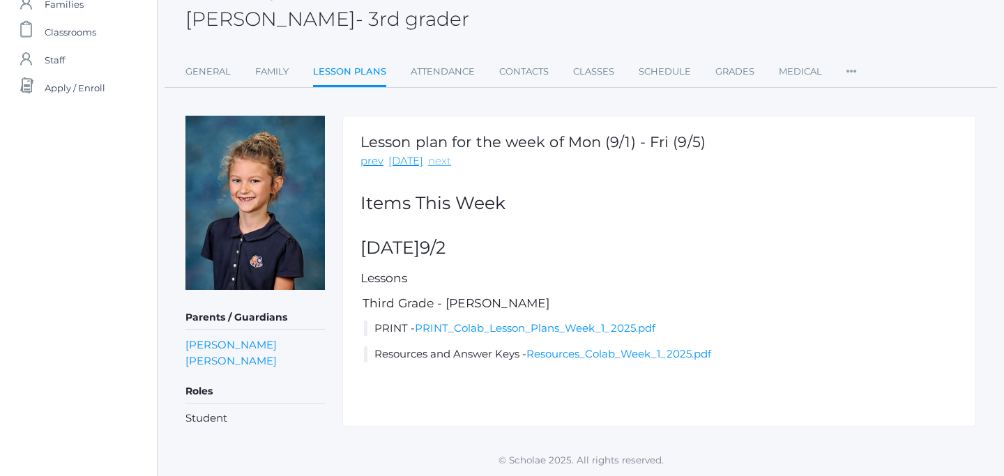 The height and width of the screenshot is (476, 1004). I want to click on p: © Scholae 2025. All rights reserved., so click(581, 460).